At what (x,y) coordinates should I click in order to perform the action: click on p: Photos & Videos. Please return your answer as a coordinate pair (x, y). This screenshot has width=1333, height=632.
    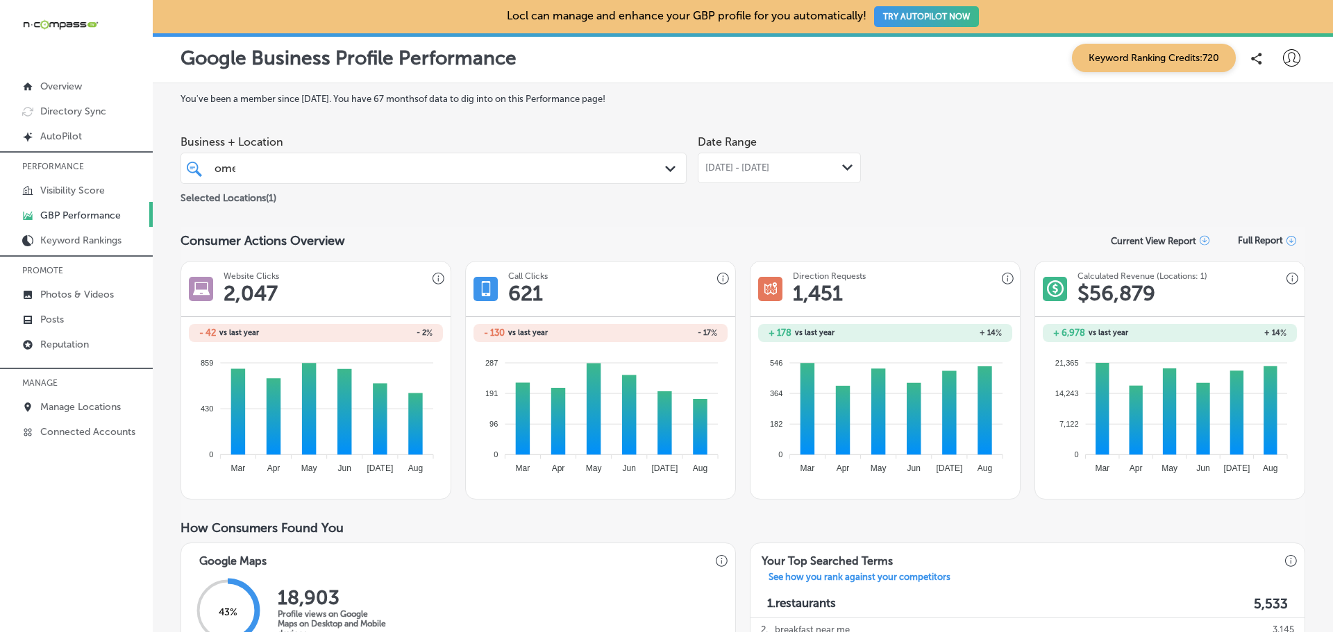
    Looking at the image, I should click on (77, 294).